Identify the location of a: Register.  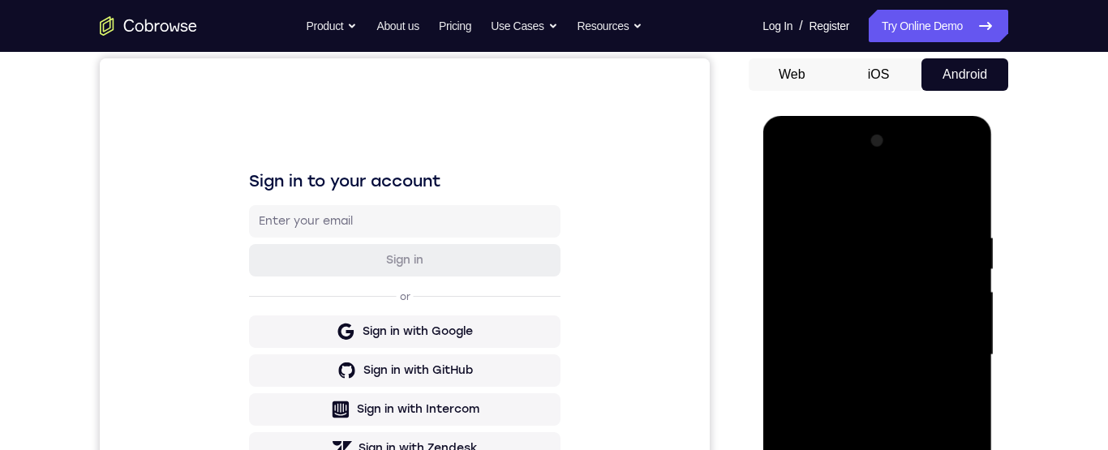
(829, 26).